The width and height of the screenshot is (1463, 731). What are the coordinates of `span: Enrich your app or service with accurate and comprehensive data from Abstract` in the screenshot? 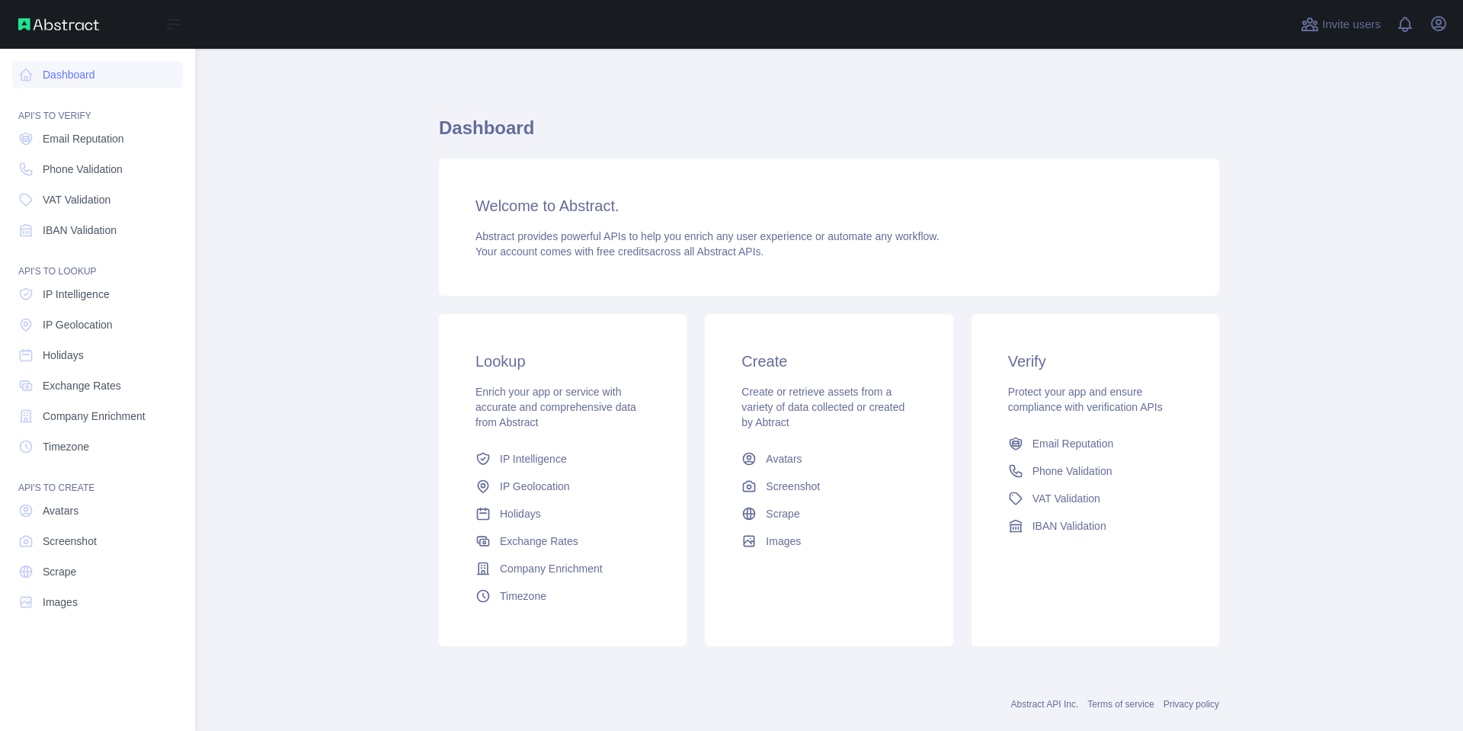 It's located at (555, 407).